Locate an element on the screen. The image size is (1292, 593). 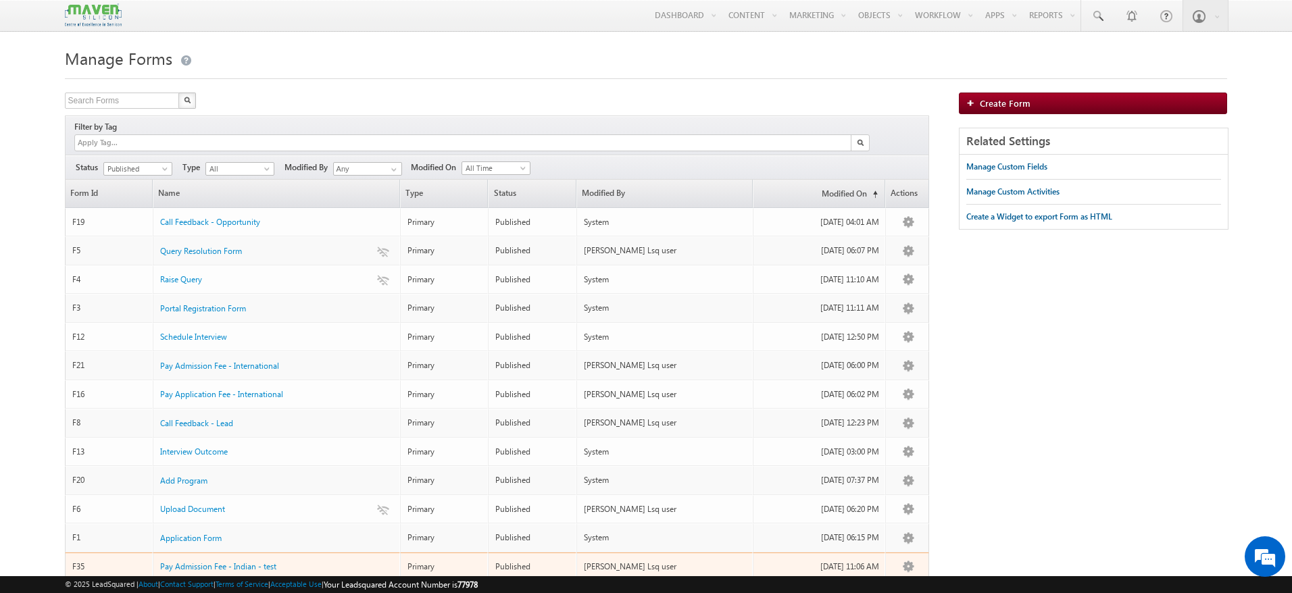
a: Application Form is located at coordinates (191, 539).